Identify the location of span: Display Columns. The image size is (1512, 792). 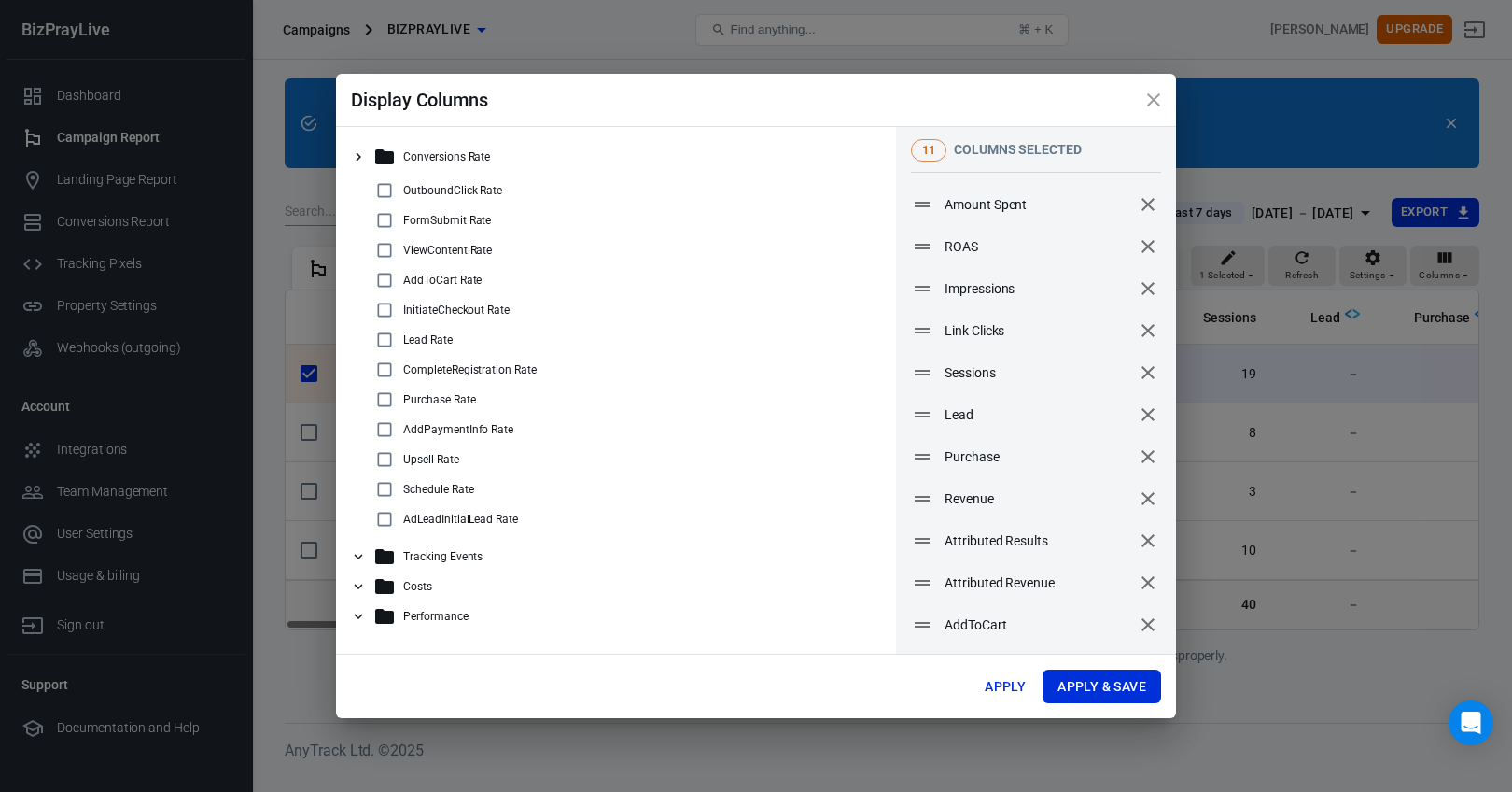
(419, 100).